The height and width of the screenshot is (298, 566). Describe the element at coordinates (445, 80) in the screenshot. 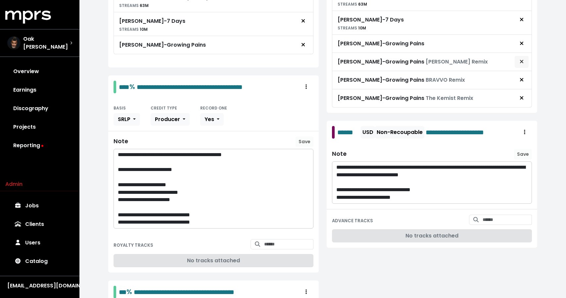

I see `span: BRAVVO Remix` at that location.